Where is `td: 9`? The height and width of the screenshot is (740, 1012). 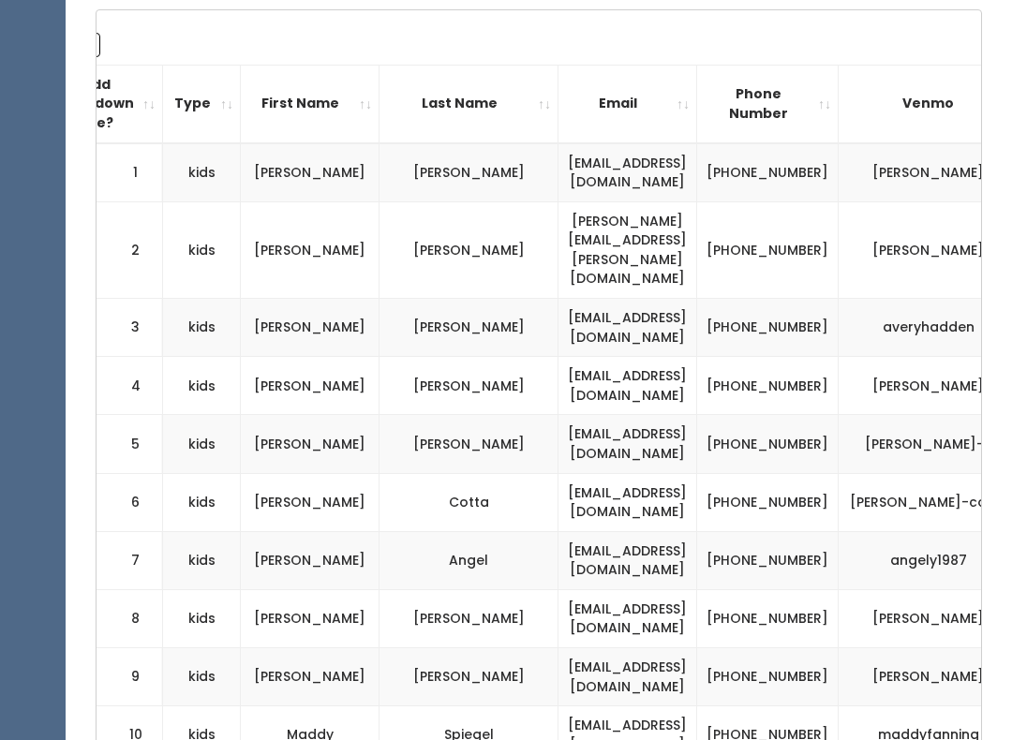 td: 9 is located at coordinates (129, 678).